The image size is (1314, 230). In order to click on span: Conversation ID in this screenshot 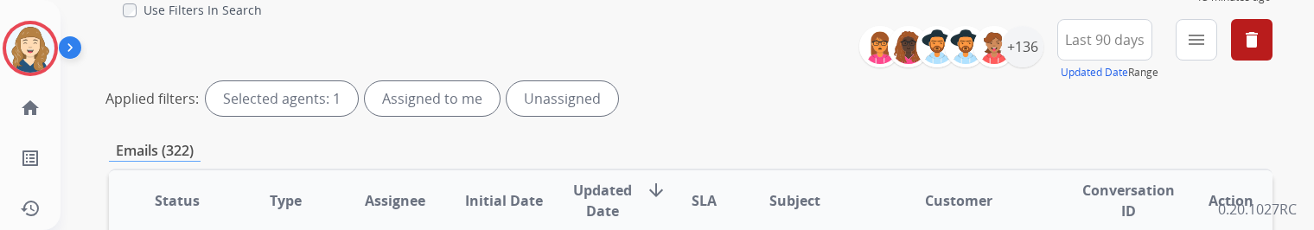, I will do `click(1128, 201)`.